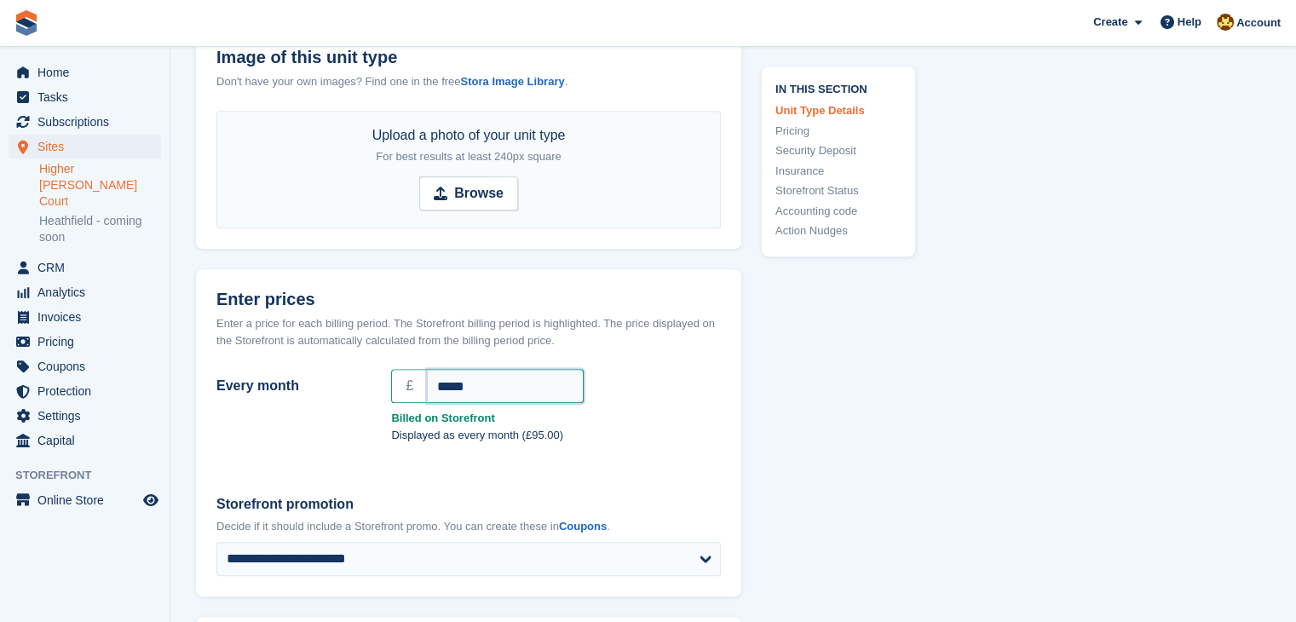 This screenshot has width=1296, height=622. What do you see at coordinates (89, 268) in the screenshot?
I see `span: CRM` at bounding box center [89, 268].